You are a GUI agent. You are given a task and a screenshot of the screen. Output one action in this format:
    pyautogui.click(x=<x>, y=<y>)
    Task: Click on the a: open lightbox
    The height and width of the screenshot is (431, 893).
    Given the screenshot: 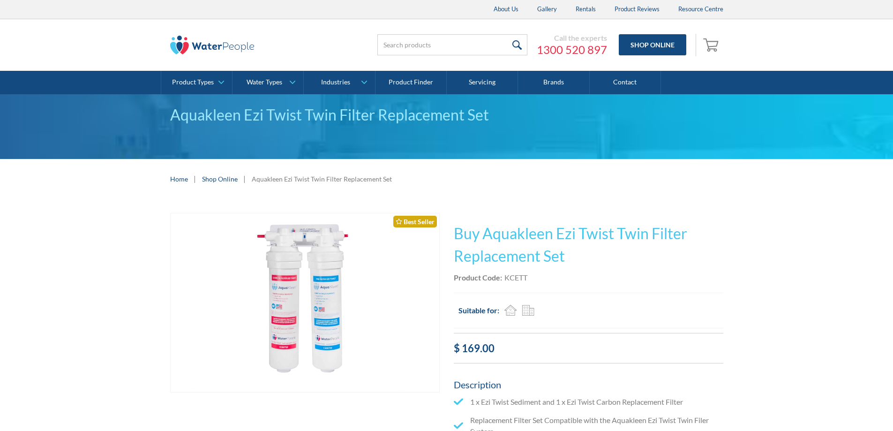 What is the action you would take?
    pyautogui.click(x=305, y=303)
    